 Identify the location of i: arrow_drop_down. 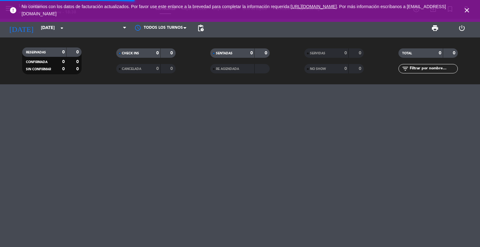
(62, 28).